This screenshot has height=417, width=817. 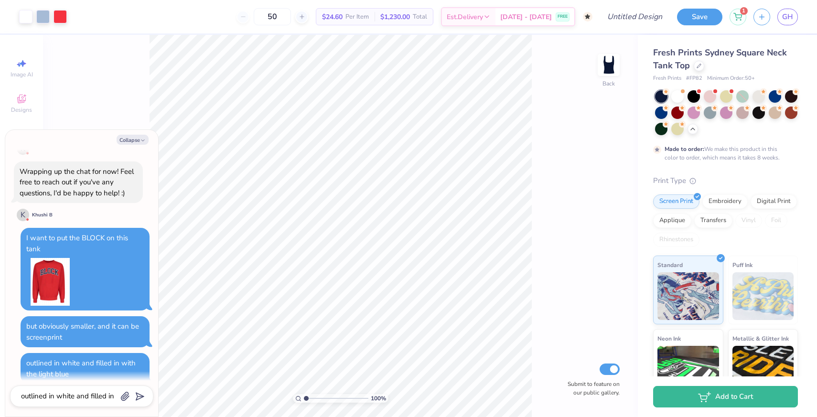 I want to click on div: but obviously smaller, and it can be screenprint, so click(x=83, y=332).